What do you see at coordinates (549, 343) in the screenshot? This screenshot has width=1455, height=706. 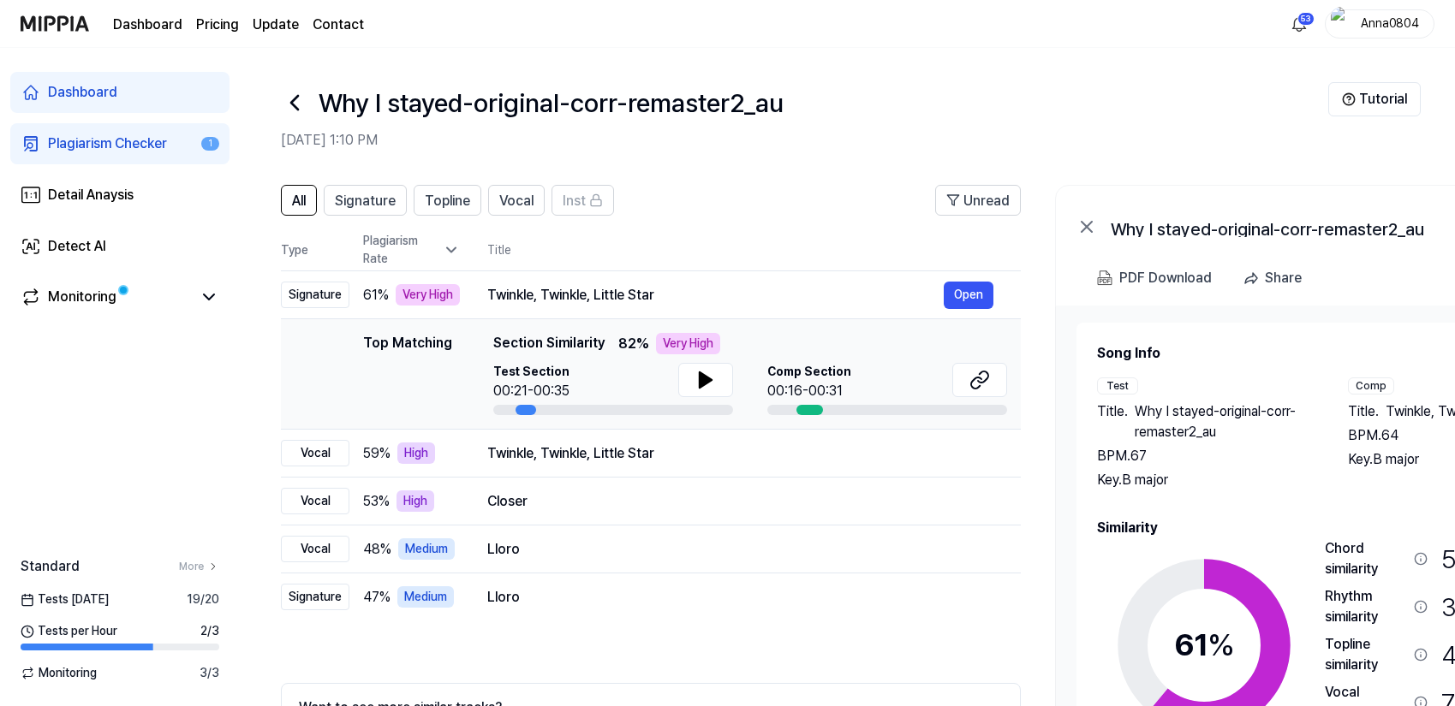 I see `span: Section Similarity` at bounding box center [549, 343].